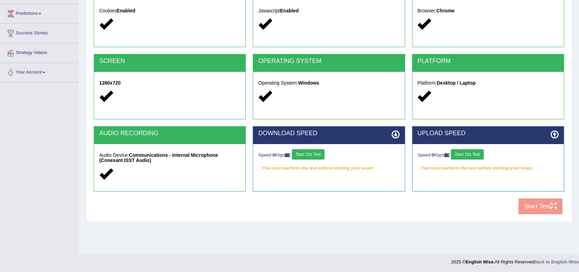  I want to click on h2: SCREEN, so click(170, 61).